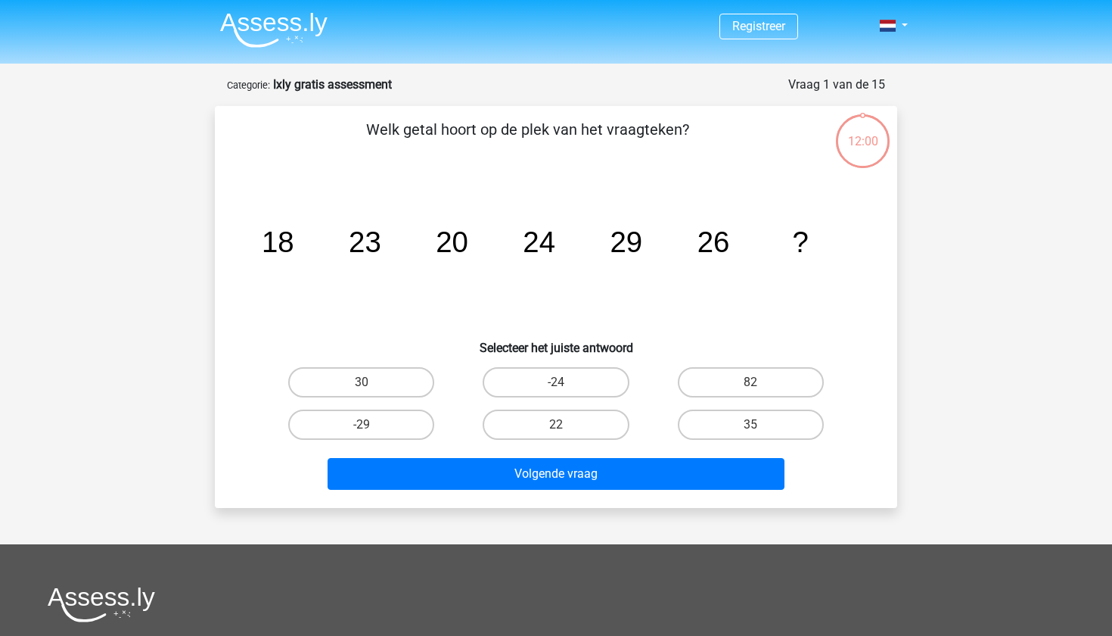 The image size is (1112, 636). What do you see at coordinates (278, 241) in the screenshot?
I see `tspan: 18` at bounding box center [278, 241].